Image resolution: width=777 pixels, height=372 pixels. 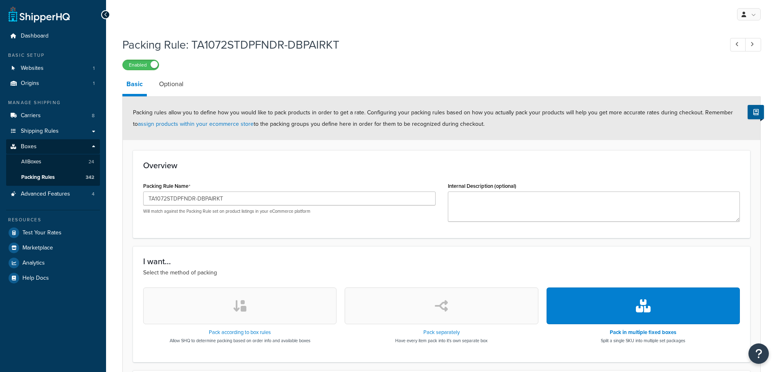 I want to click on a: Origins1, so click(x=53, y=83).